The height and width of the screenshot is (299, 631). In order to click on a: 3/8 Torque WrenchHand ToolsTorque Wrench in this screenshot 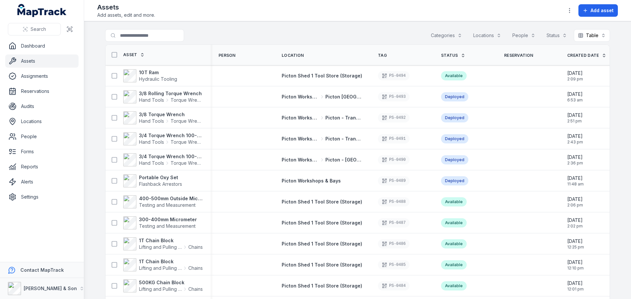, I will do `click(163, 118)`.